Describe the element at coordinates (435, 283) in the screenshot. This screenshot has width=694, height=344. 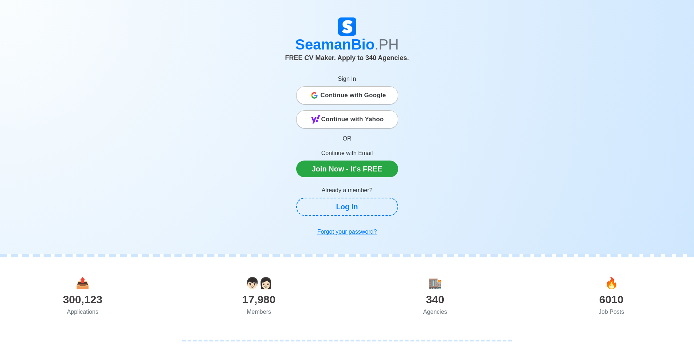
I see `span: agencies` at that location.